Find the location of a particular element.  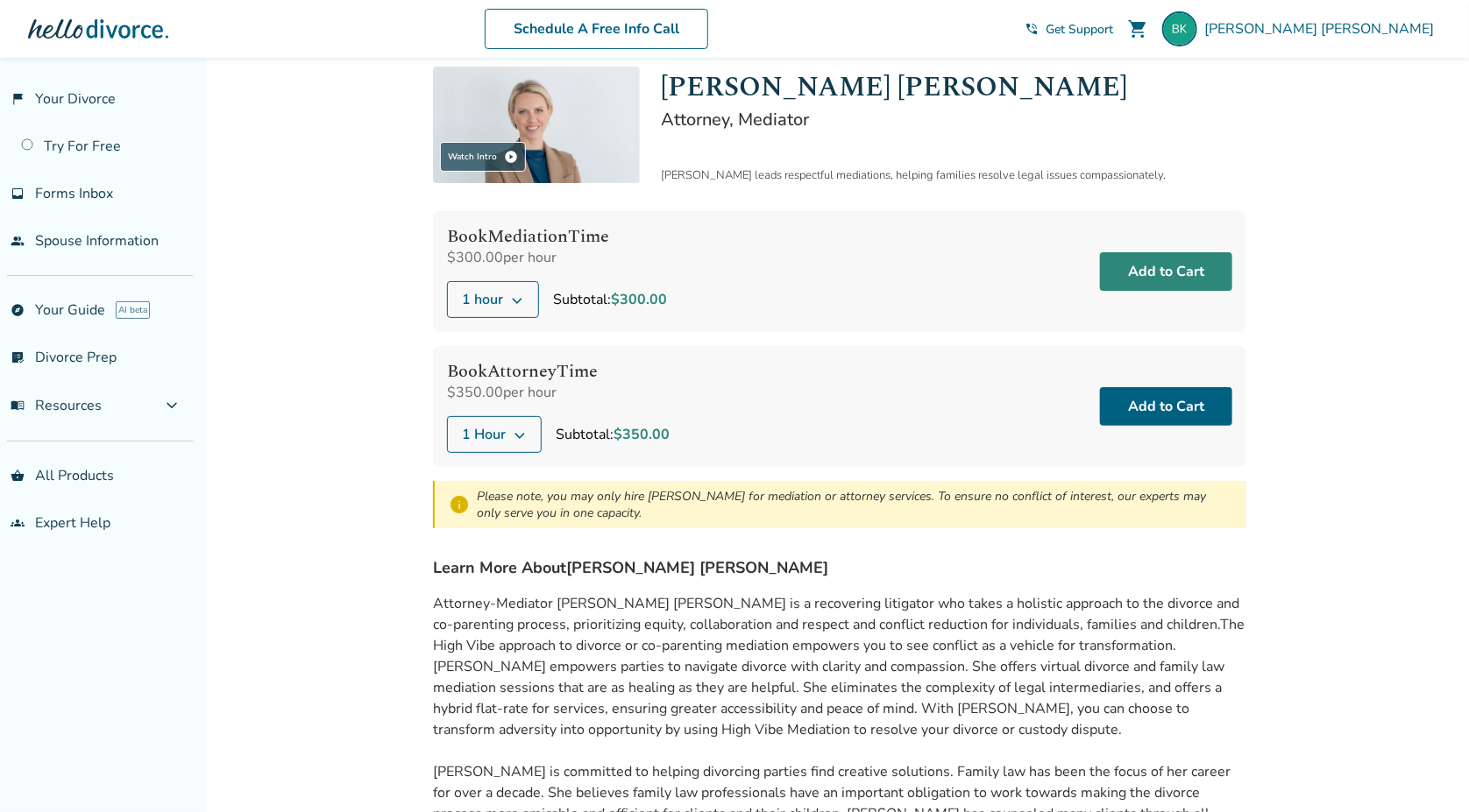

span: explore is located at coordinates (18, 310).